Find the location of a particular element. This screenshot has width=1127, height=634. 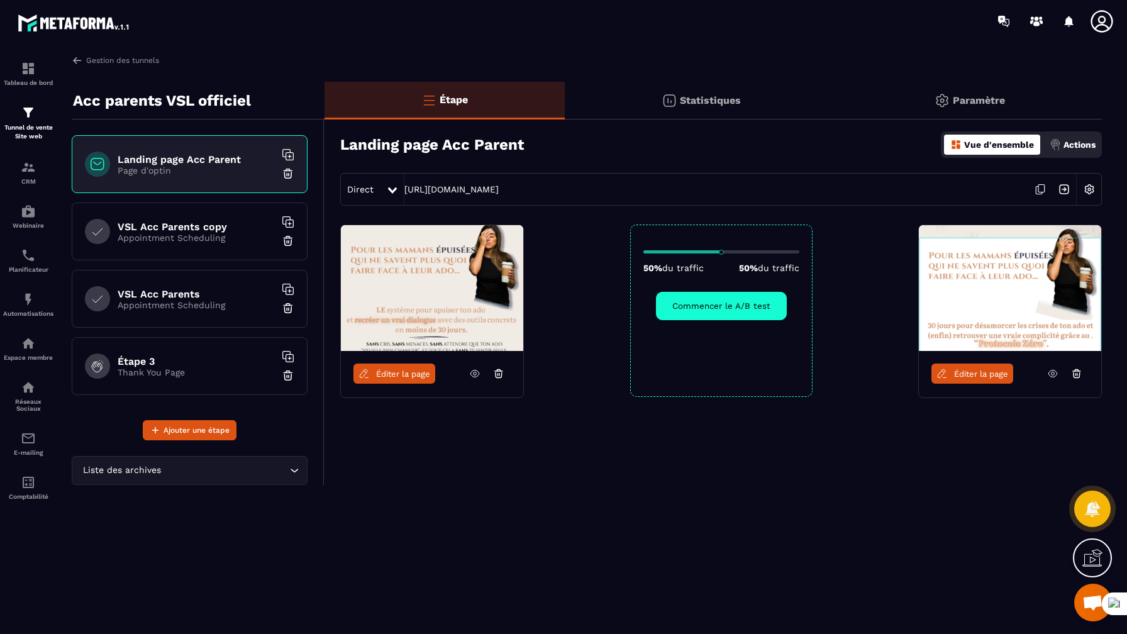

p: Actions is located at coordinates (1079, 145).